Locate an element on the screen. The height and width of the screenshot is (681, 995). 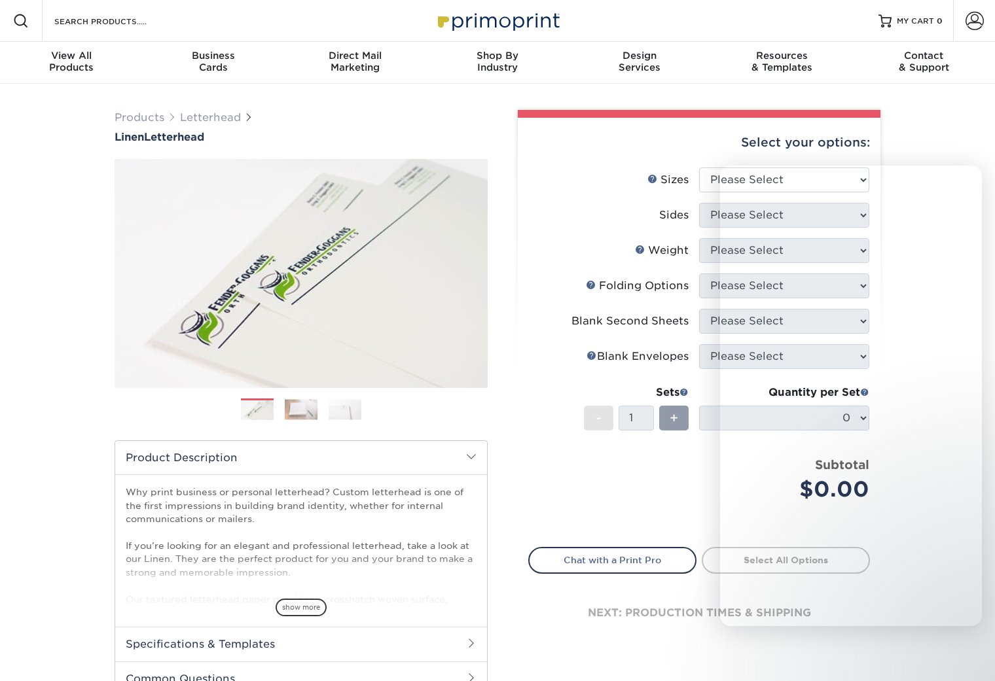
div: Cards is located at coordinates (213, 62).